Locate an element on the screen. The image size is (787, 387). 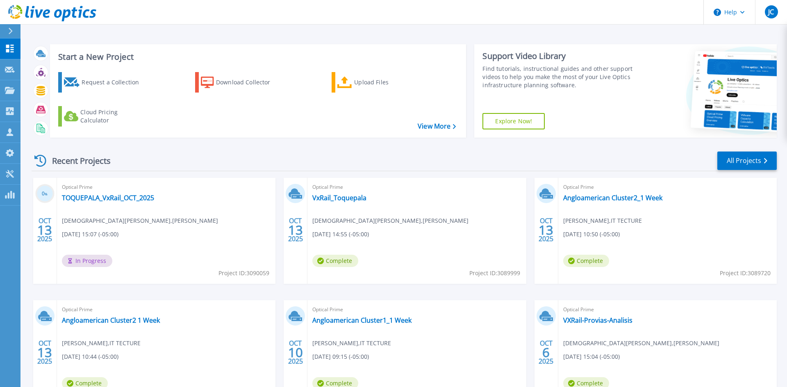
div: Download Collector is located at coordinates (249, 82).